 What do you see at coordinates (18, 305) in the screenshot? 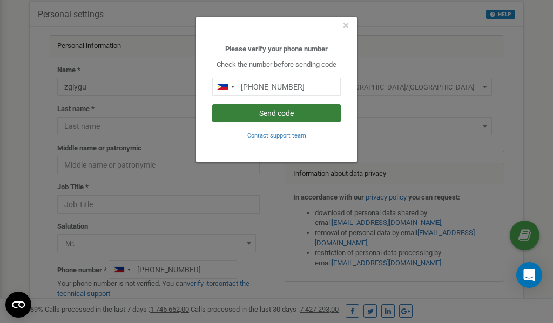
I see `button: Open CMP widget` at bounding box center [18, 305].